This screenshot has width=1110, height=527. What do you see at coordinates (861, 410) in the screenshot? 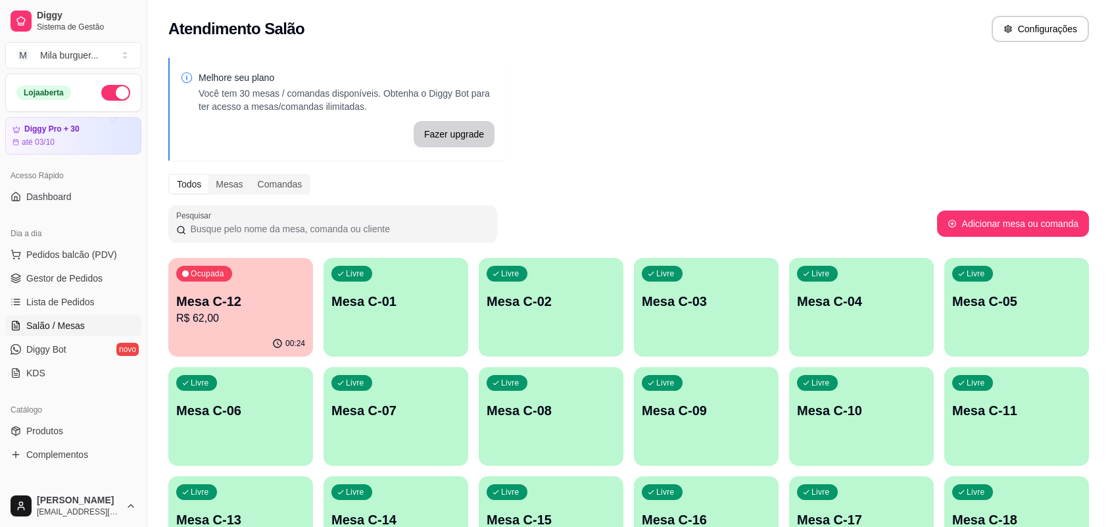
I see `p: Mesa C-10` at bounding box center [861, 410].